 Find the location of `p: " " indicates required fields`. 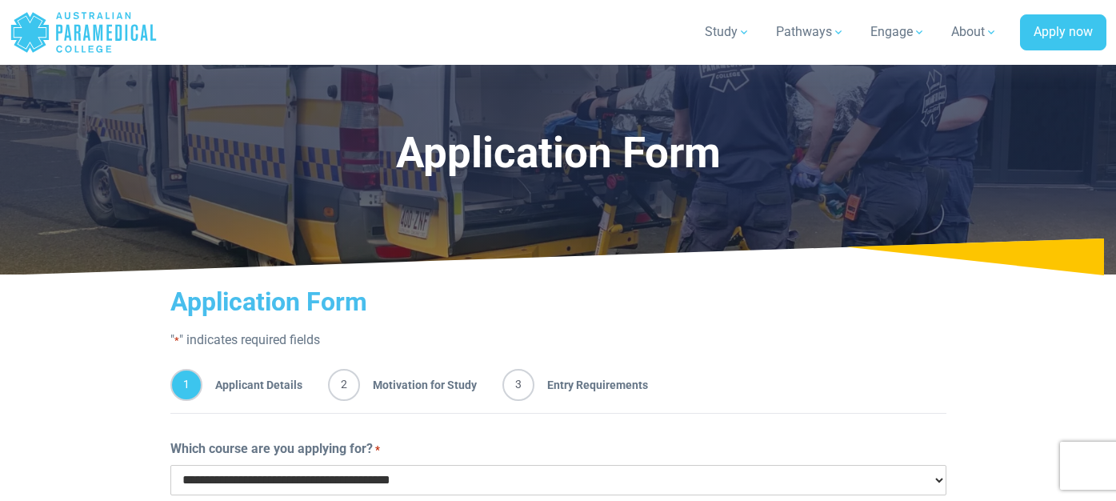

p: " " indicates required fields is located at coordinates (559, 340).